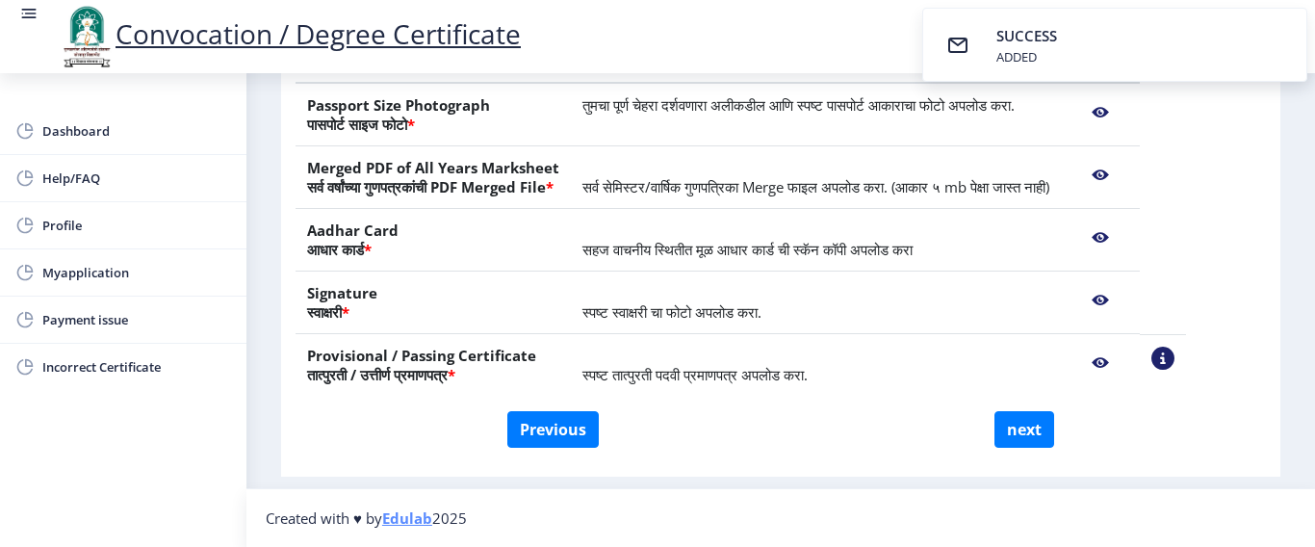 The height and width of the screenshot is (547, 1315). Describe the element at coordinates (1163, 358) in the screenshot. I see `nb-action: View Sample PDC` at that location.